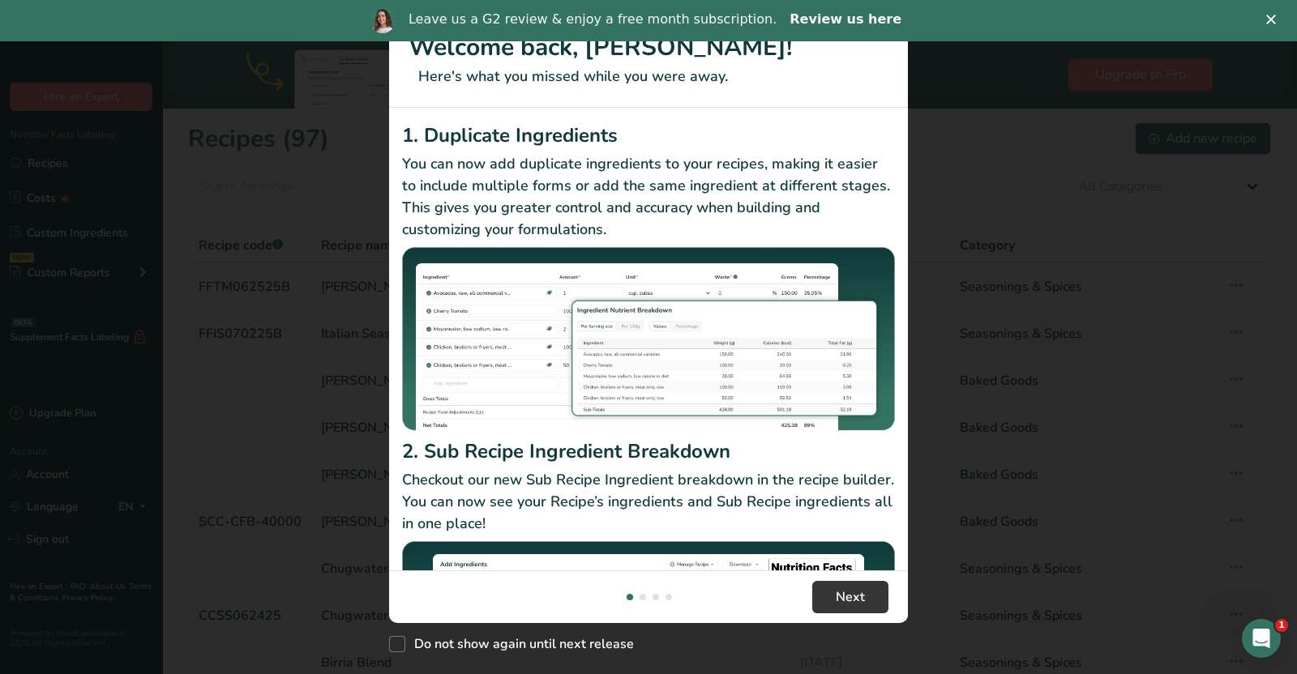  Describe the element at coordinates (648, 76) in the screenshot. I see `p: Here's what you missed while you were away.` at that location.